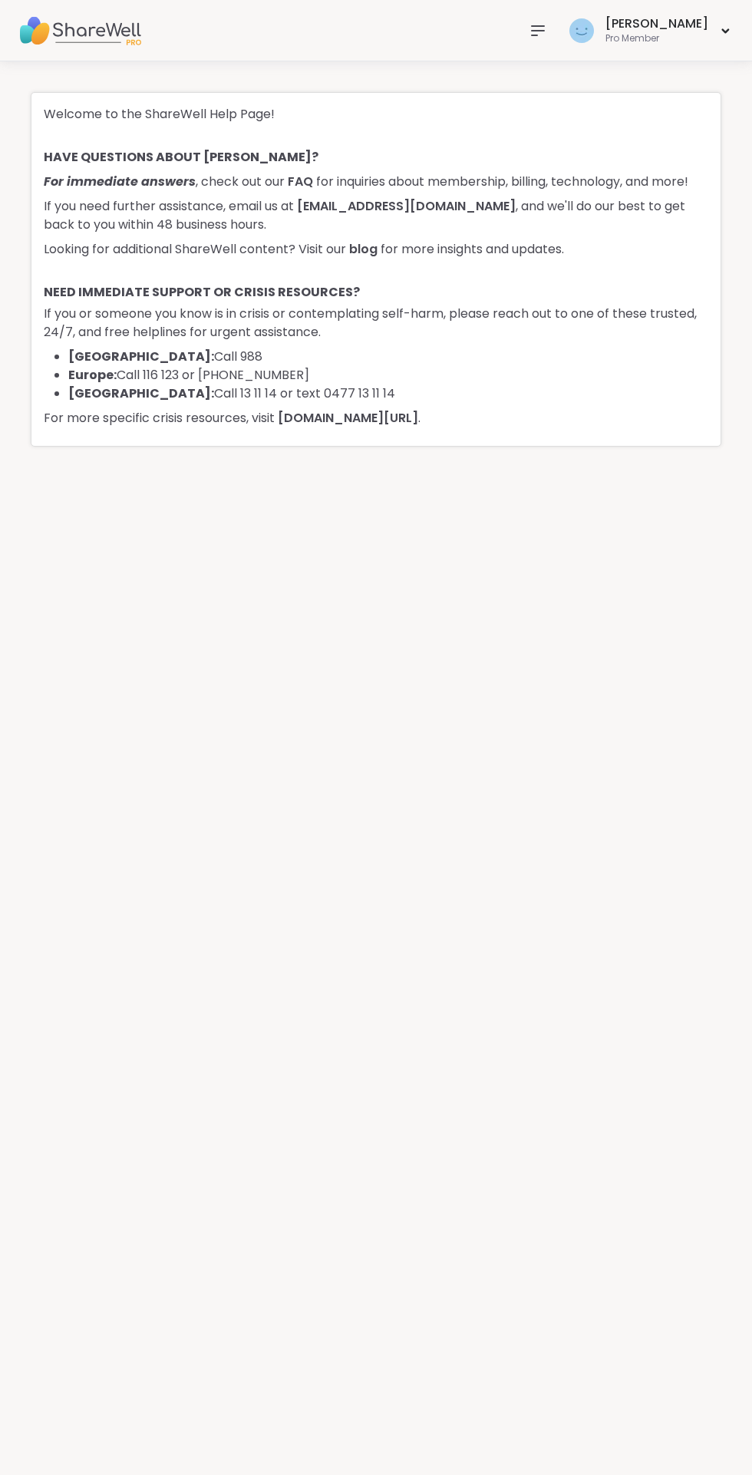 This screenshot has width=752, height=1475. What do you see at coordinates (376, 294) in the screenshot?
I see `h4: NEED IMMEDIATE SUPPORT OR CRISIS RESOURCES?` at bounding box center [376, 294].